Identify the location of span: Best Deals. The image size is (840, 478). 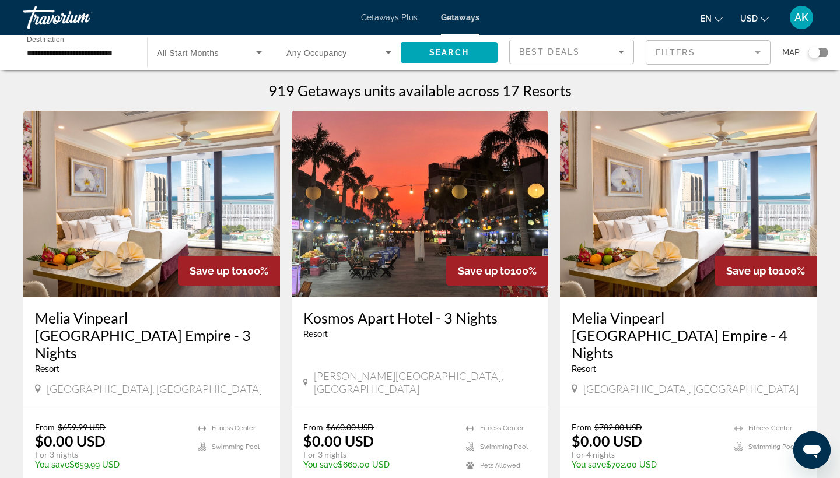
(550, 52).